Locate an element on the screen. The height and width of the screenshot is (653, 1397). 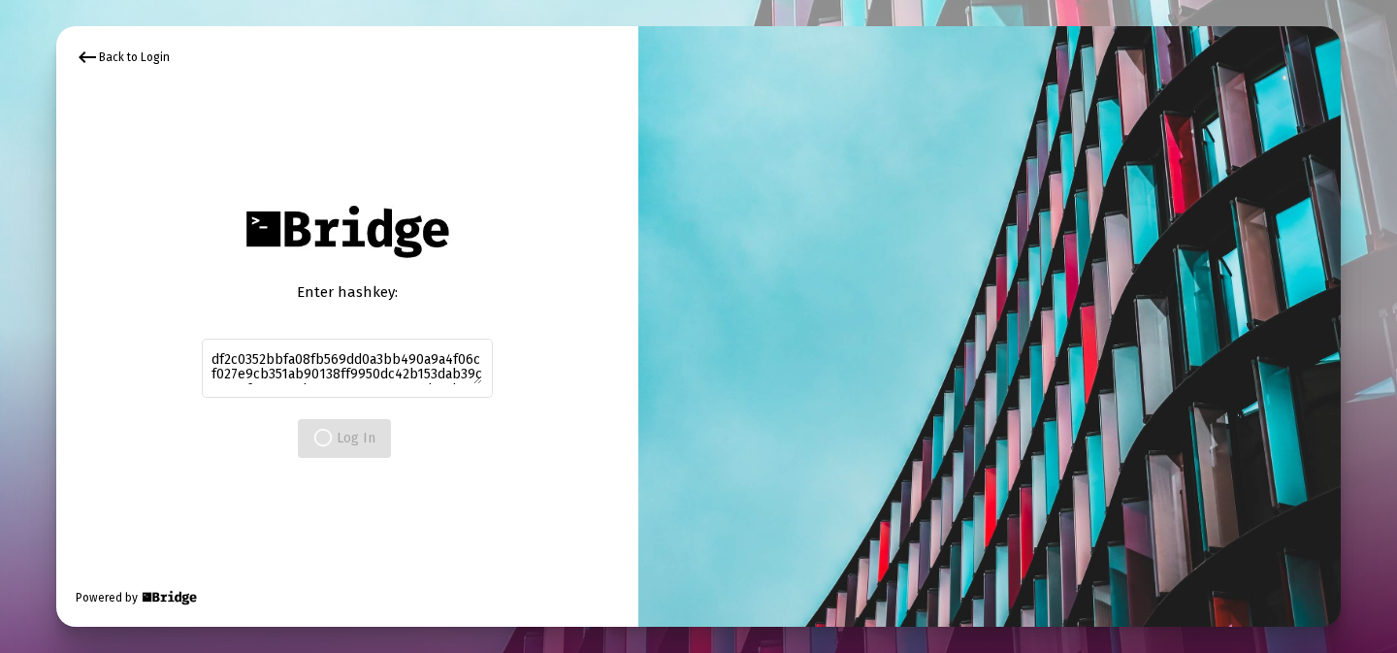
span: Log In is located at coordinates (344, 437).